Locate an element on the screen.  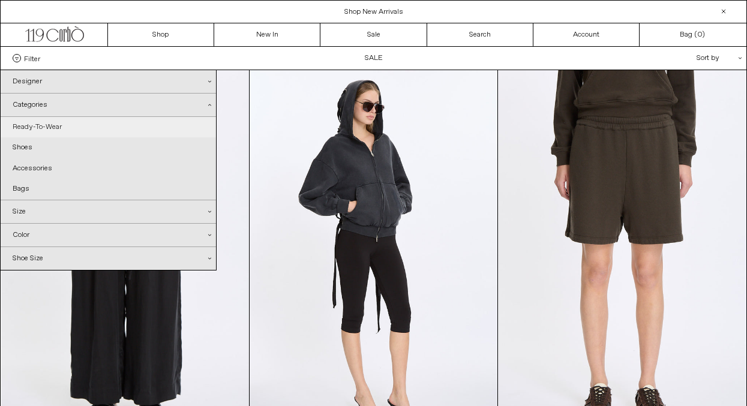
a: Account is located at coordinates (586, 35).